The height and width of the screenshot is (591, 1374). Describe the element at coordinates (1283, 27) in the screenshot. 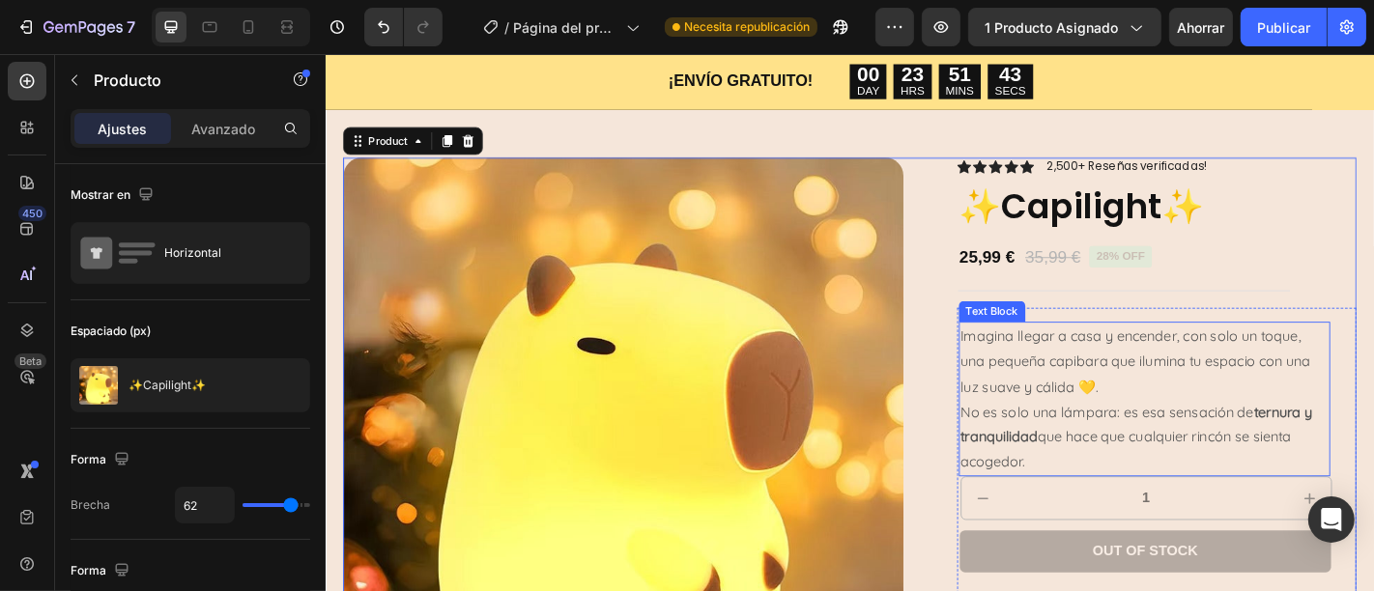

I see `button: Publicar` at that location.